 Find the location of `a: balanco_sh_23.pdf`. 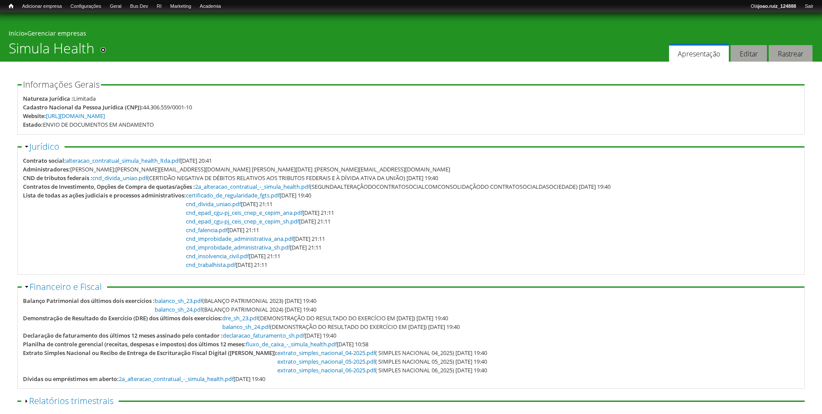

a: balanco_sh_23.pdf is located at coordinates (179, 300).